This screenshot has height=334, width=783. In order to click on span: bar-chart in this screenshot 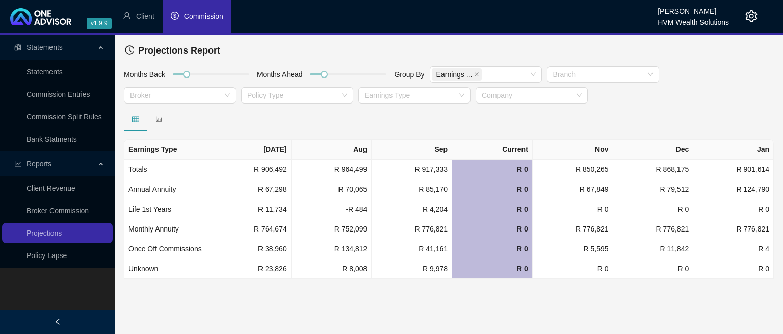, I will do `click(159, 119)`.